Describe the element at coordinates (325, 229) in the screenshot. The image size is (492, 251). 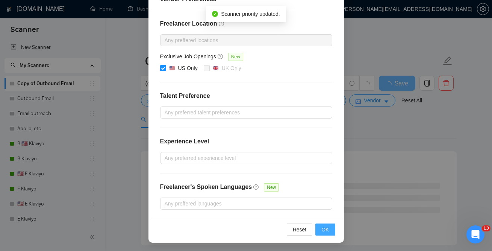
I see `button: OK` at that location.